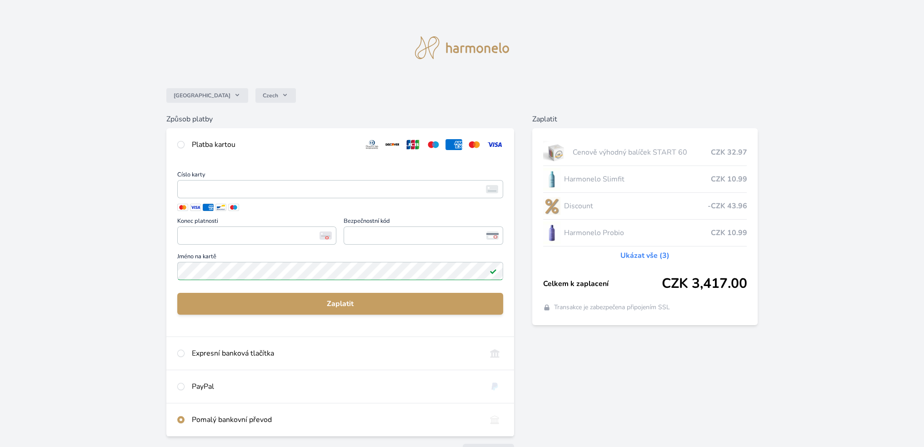 Image resolution: width=924 pixels, height=447 pixels. Describe the element at coordinates (474, 145) in the screenshot. I see `img: mc.svg` at that location.